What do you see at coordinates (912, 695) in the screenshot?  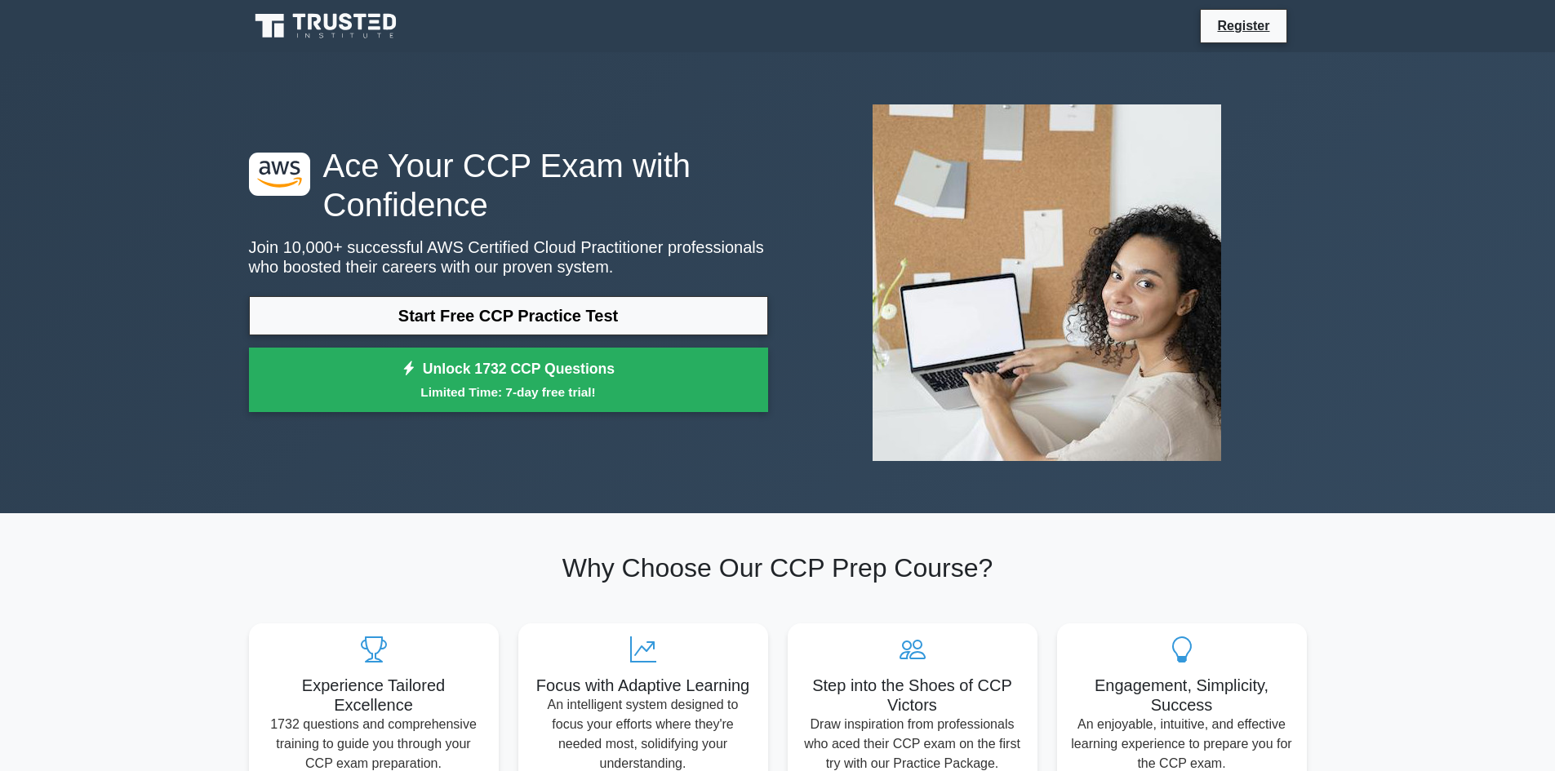 I see `h5: Step into the Shoes of CCP Victors` at bounding box center [912, 695].